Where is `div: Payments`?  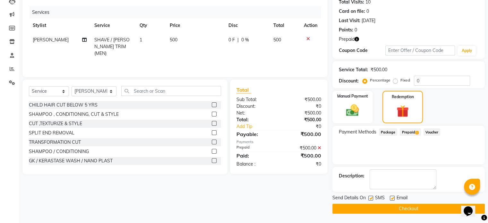 div: Payments is located at coordinates (279, 142).